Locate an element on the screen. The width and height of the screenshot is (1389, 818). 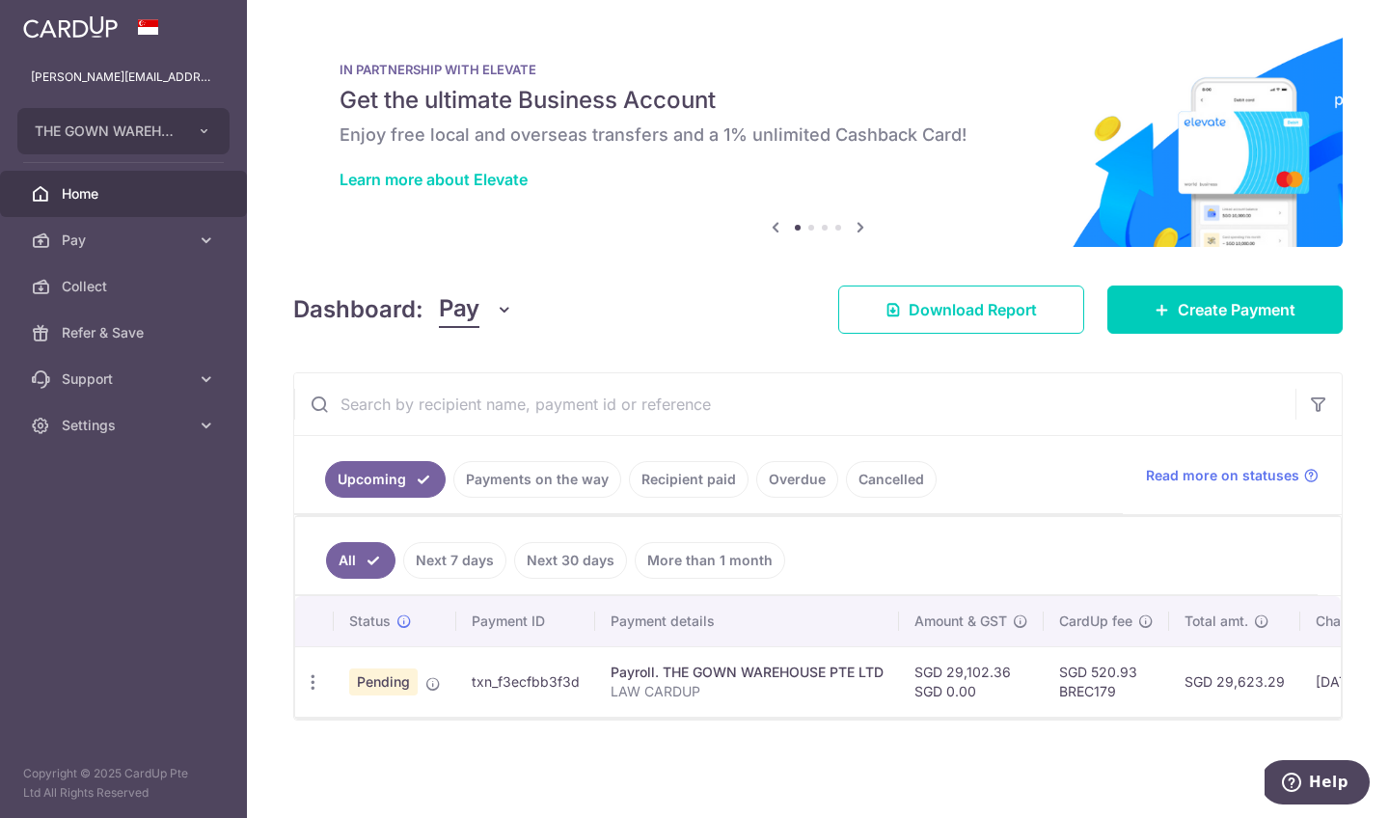
span: THE GOWN WAREHOUSE PTE LTD is located at coordinates (106, 131).